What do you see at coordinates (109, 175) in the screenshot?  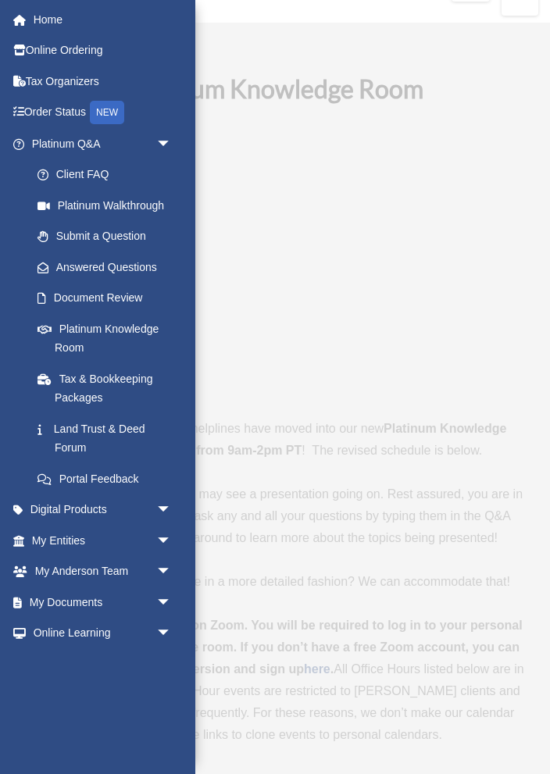 I see `a: Client FAQ` at bounding box center [109, 175].